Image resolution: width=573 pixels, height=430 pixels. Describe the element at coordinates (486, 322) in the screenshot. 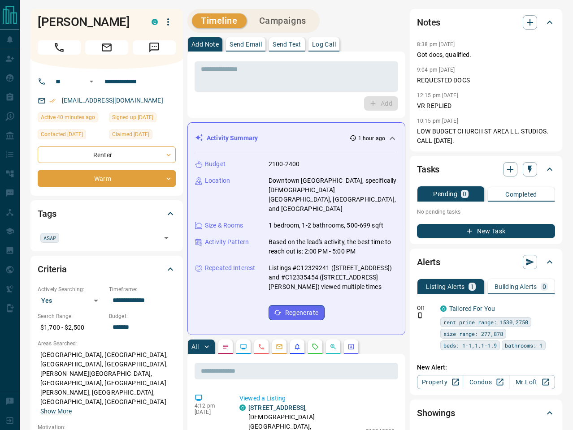

I see `span: rent price range: 1530,2750` at that location.